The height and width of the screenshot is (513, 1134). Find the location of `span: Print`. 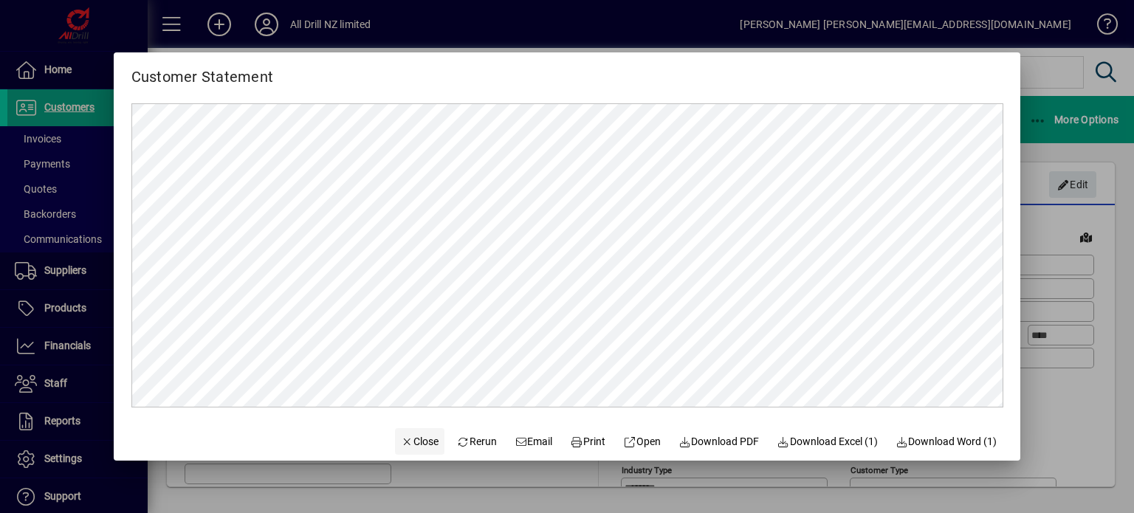

span: Print is located at coordinates (589, 442).